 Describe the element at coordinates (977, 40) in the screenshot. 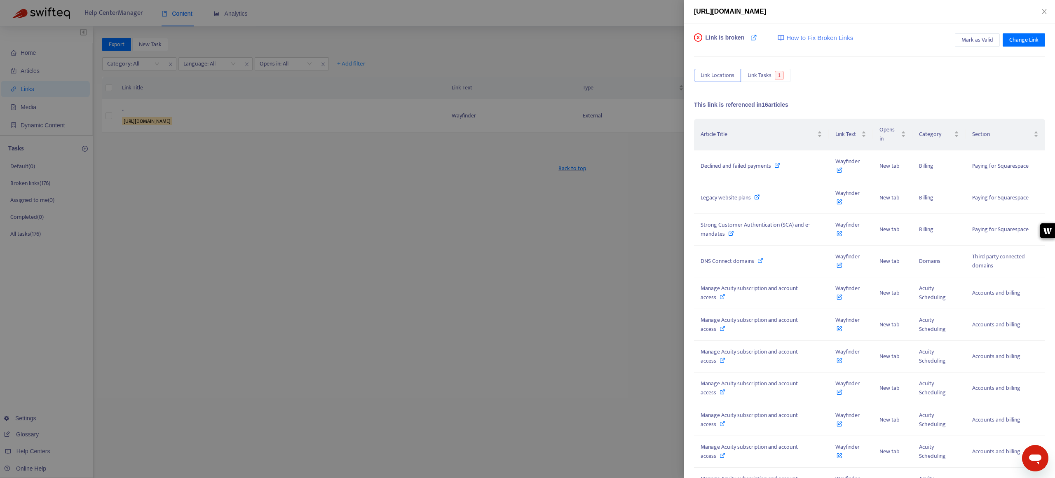

I see `button: Mark as Valid` at that location.